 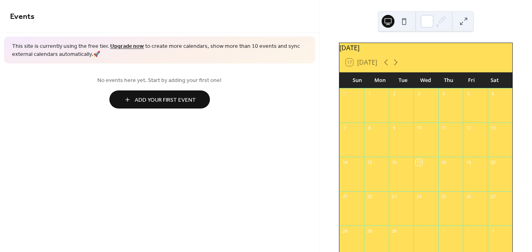 I want to click on div: 26, so click(x=468, y=196).